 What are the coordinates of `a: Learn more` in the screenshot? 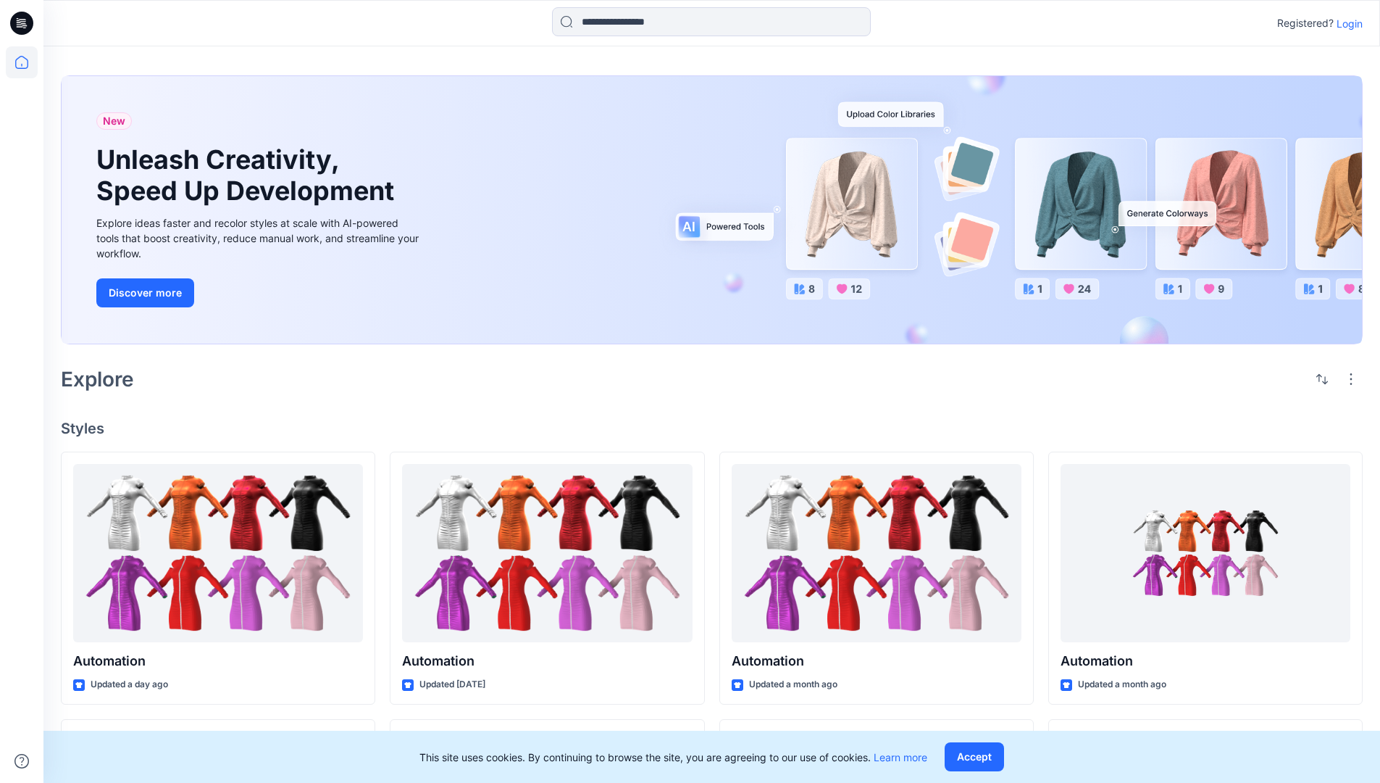 It's located at (901, 757).